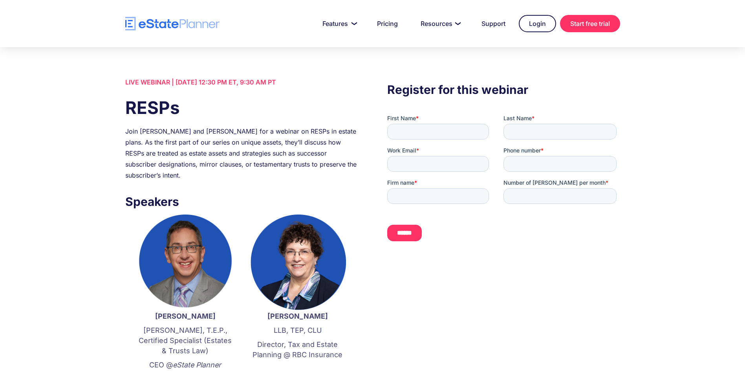 Image resolution: width=745 pixels, height=378 pixels. Describe the element at coordinates (130, 4) in the screenshot. I see `span: Last Name` at that location.